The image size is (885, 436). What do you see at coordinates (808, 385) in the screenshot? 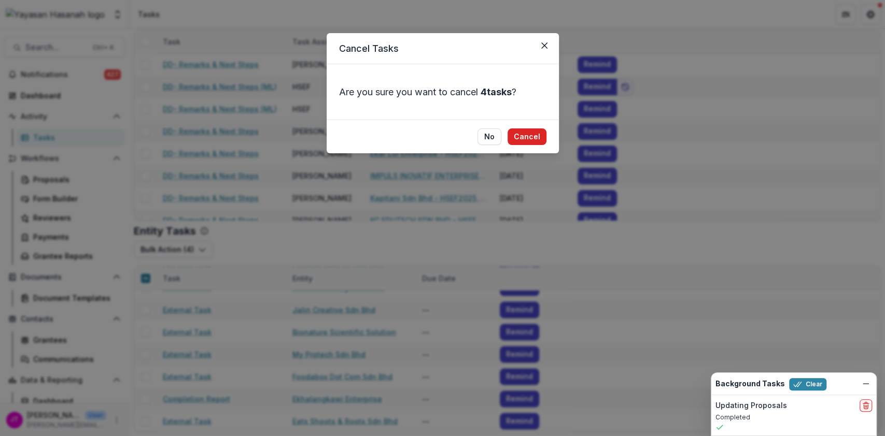
I see `button: Clear` at bounding box center [808, 385].